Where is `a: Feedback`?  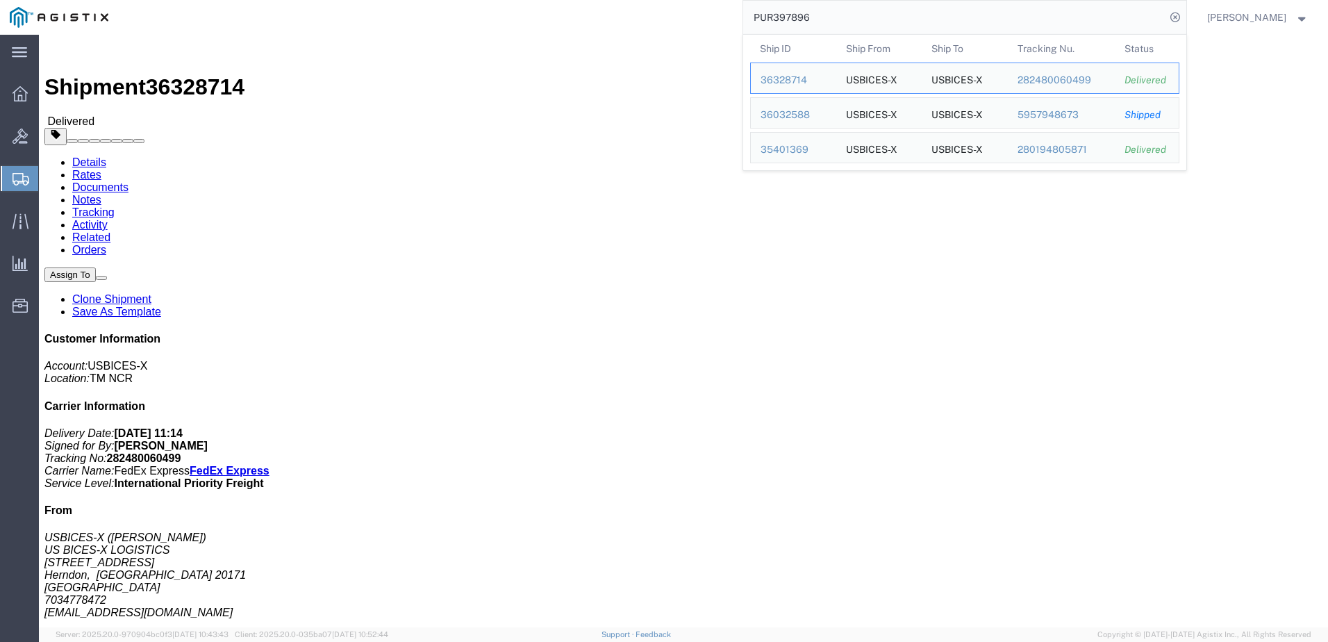 a: Feedback is located at coordinates (653, 634).